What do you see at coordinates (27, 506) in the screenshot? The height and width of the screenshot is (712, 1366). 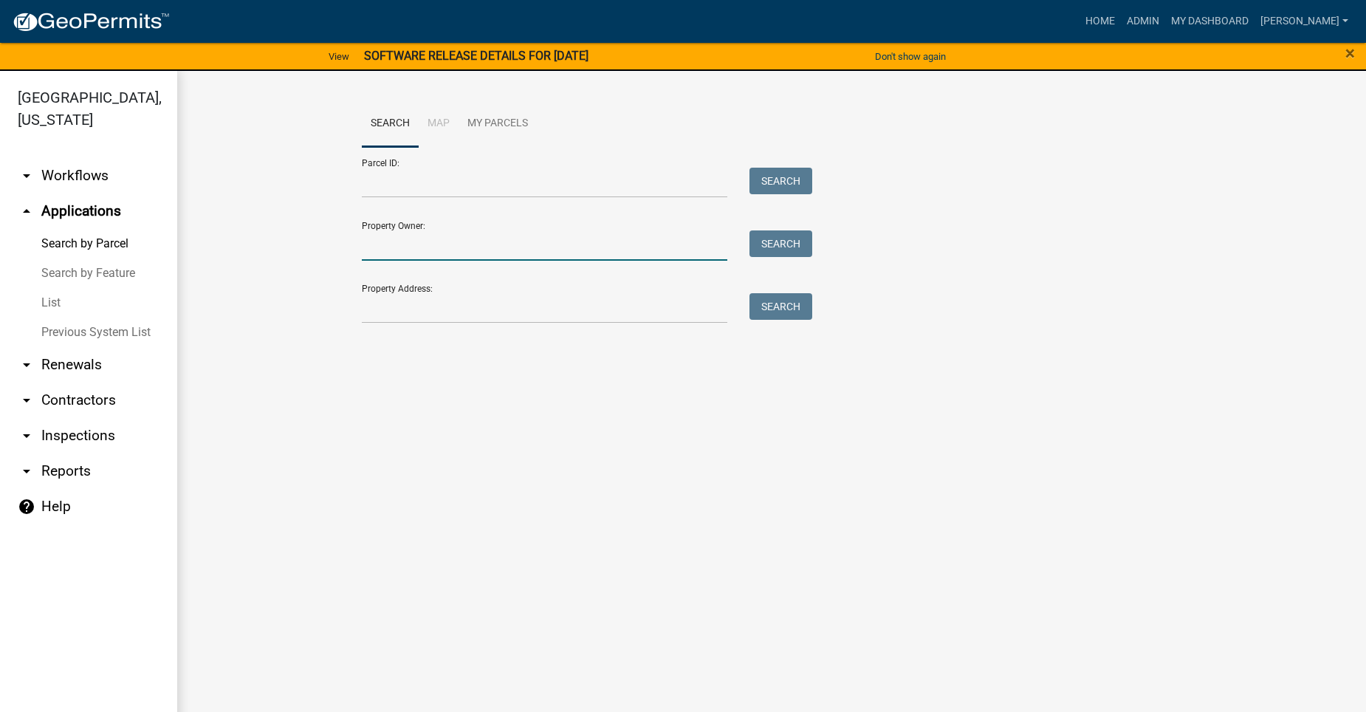 I see `i: help` at bounding box center [27, 506].